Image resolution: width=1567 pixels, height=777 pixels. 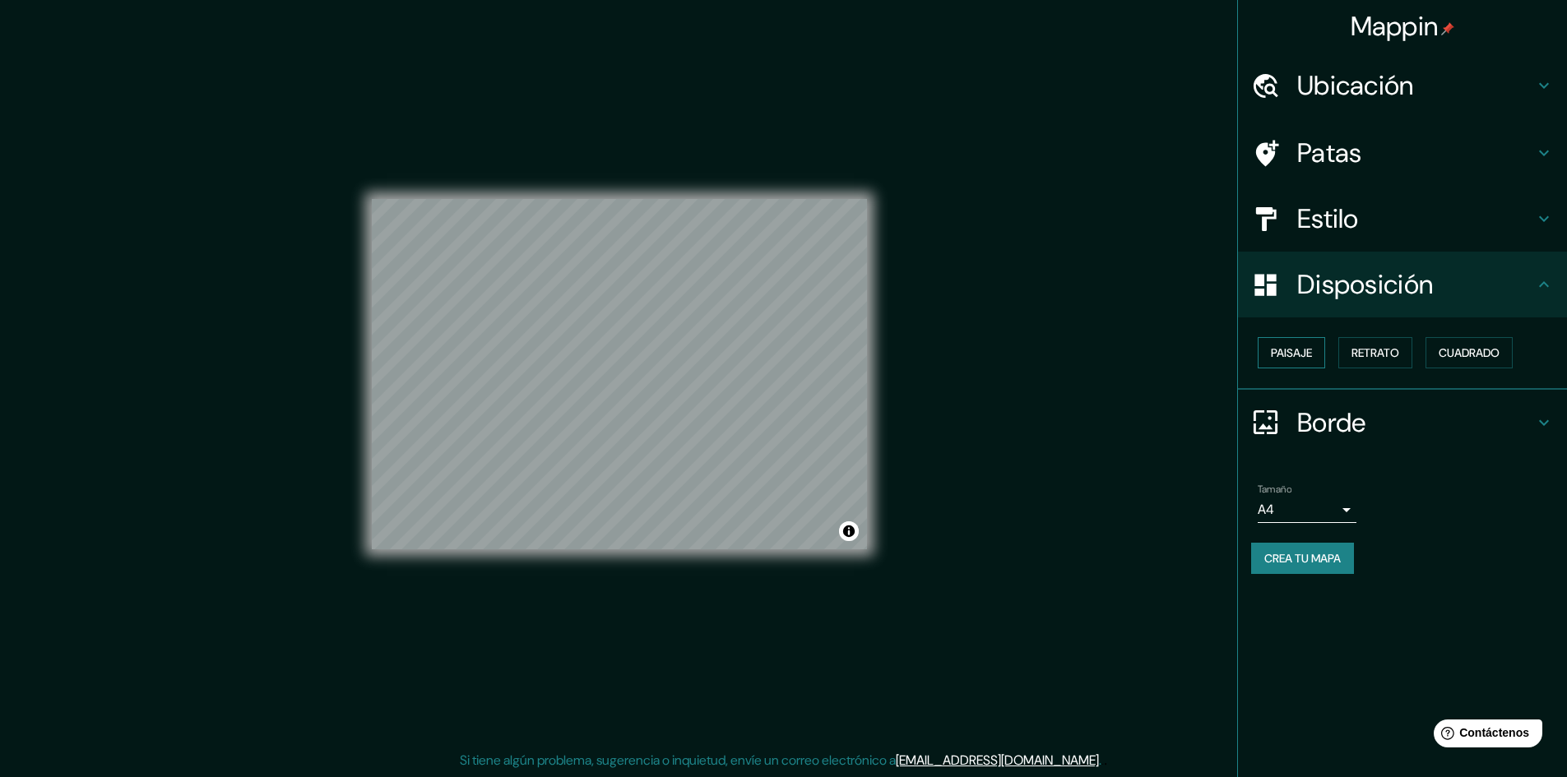 What do you see at coordinates (619, 374) in the screenshot?
I see `canvas: Mapa` at bounding box center [619, 374].